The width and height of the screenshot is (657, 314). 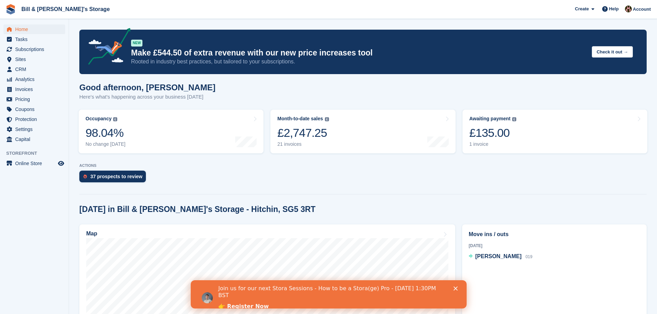 I want to click on span: Storefront, so click(x=37, y=154).